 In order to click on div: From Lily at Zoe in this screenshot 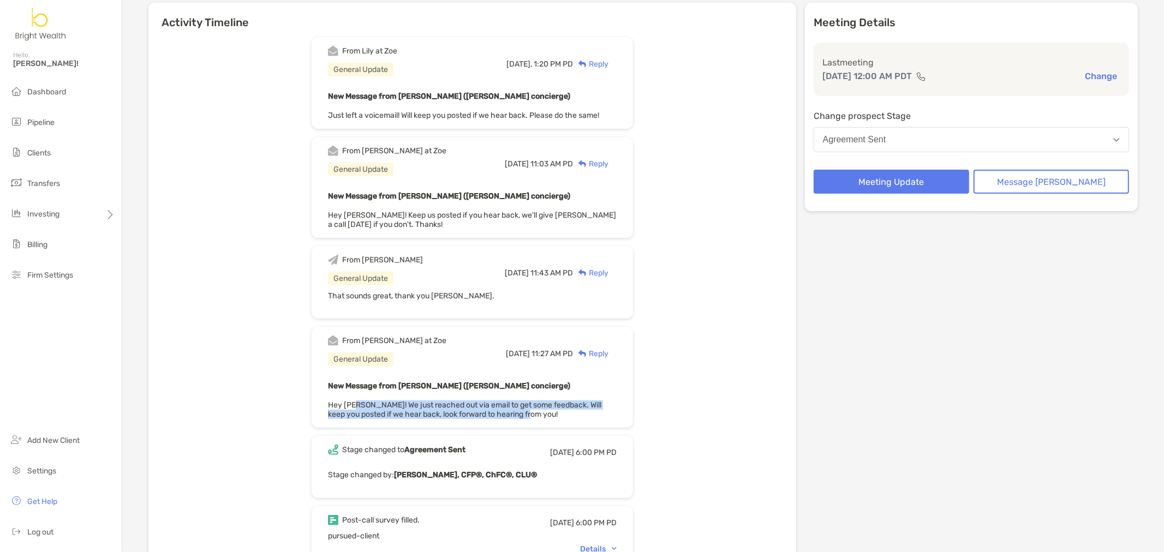, I will do `click(370, 51)`.